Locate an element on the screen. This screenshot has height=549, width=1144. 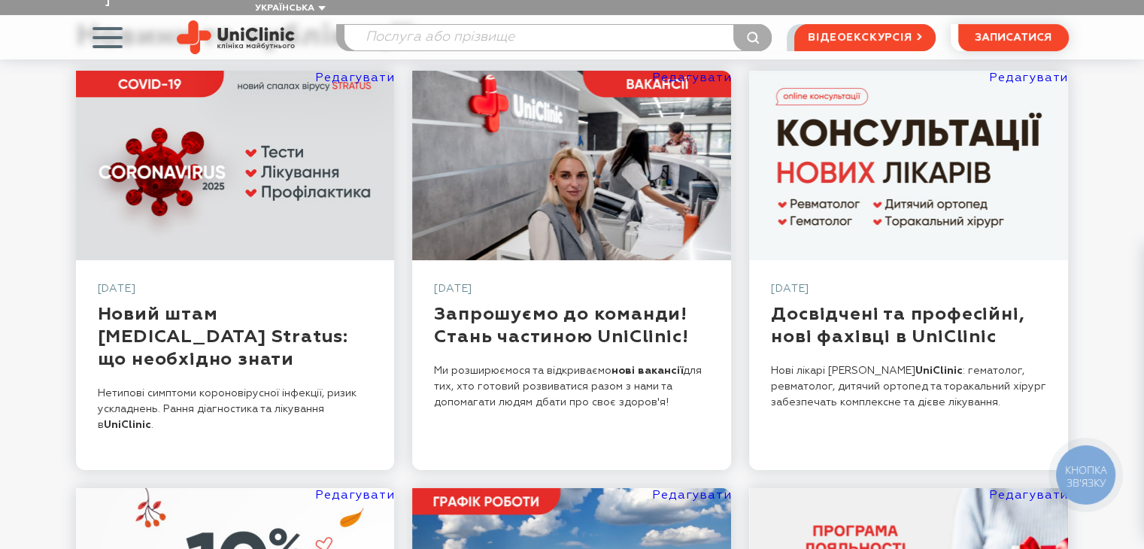
button: Українська is located at coordinates (288, 8).